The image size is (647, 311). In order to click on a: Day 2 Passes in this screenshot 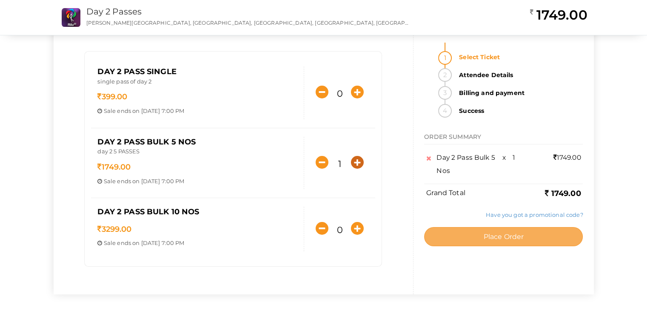, I will do `click(114, 11)`.